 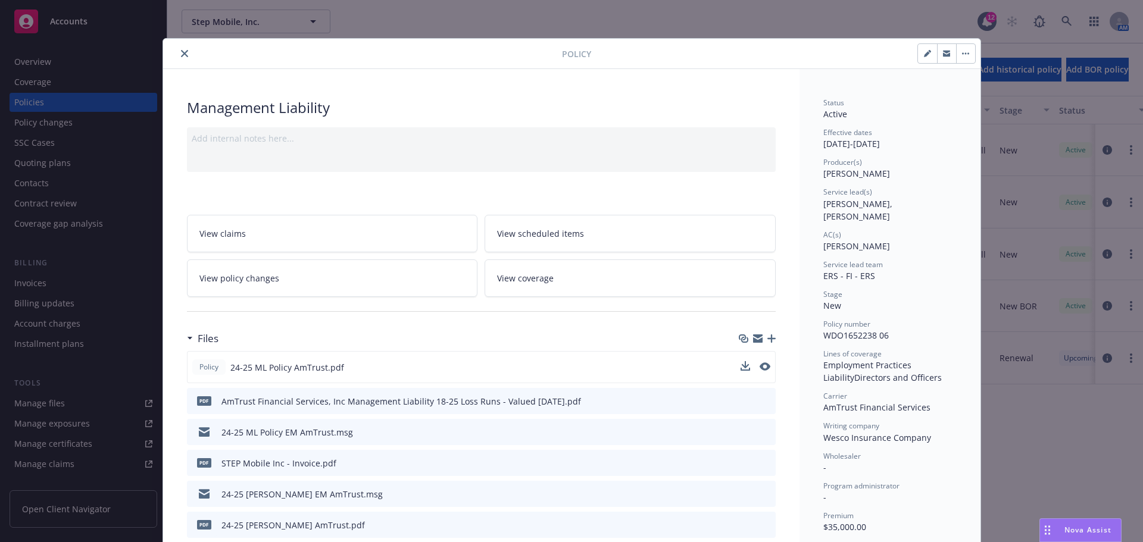 What do you see at coordinates (541, 233) in the screenshot?
I see `span: View scheduled items` at bounding box center [541, 233].